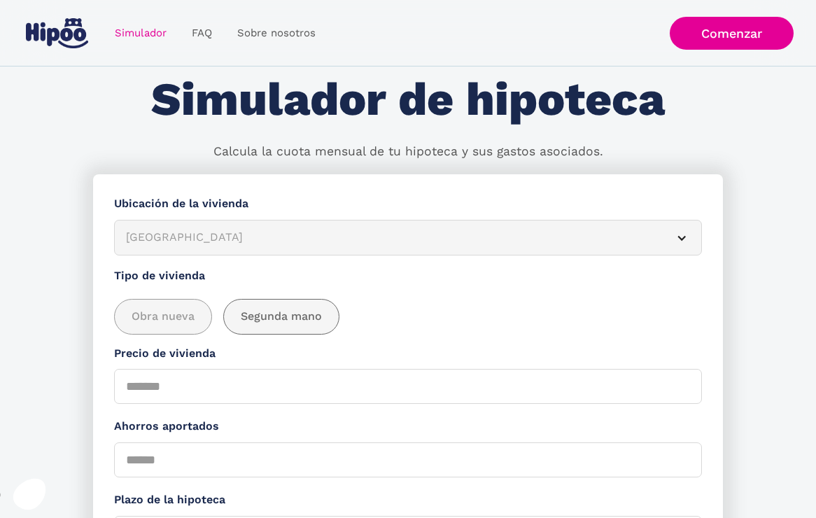 This screenshot has width=816, height=518. What do you see at coordinates (408, 204) in the screenshot?
I see `label: Ubicación de la vivienda` at bounding box center [408, 204].